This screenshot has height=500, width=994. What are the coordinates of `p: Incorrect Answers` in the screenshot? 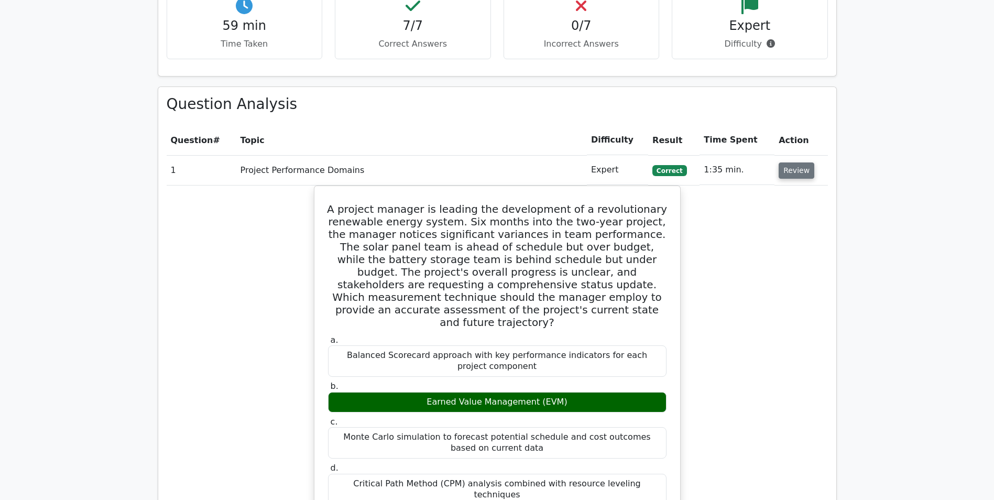 It's located at (582, 44).